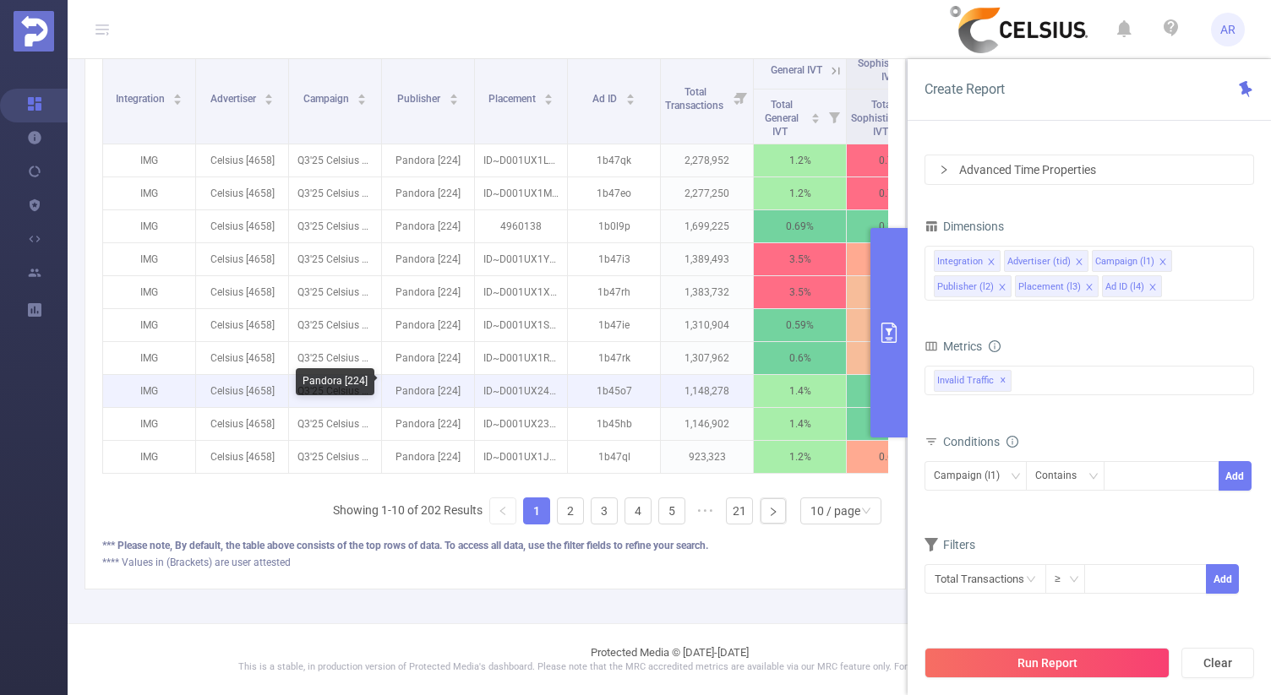 This screenshot has width=1271, height=695. I want to click on img: Protected Media, so click(34, 31).